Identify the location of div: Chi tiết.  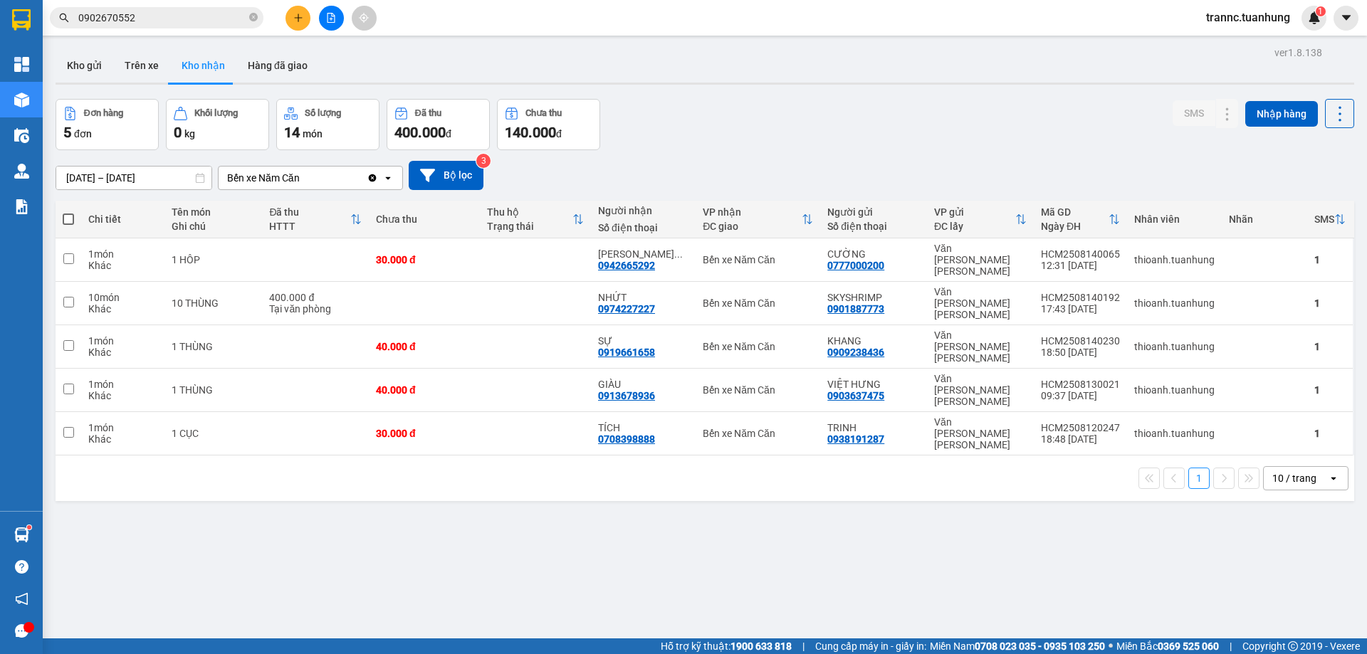
(122, 219).